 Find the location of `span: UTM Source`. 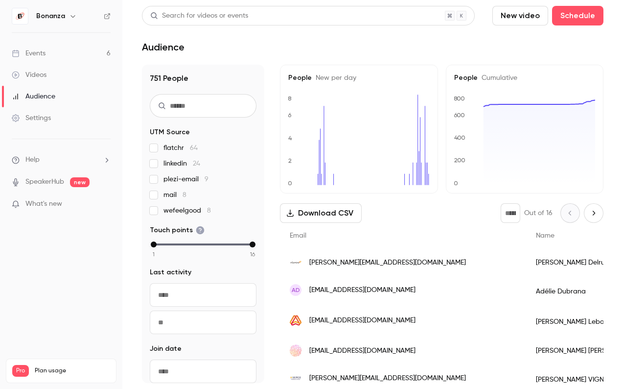

span: UTM Source is located at coordinates (170, 132).